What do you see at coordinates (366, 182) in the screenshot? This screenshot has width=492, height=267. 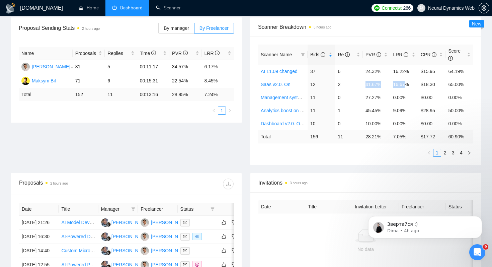 I see `span: Invitations` at bounding box center [366, 182].